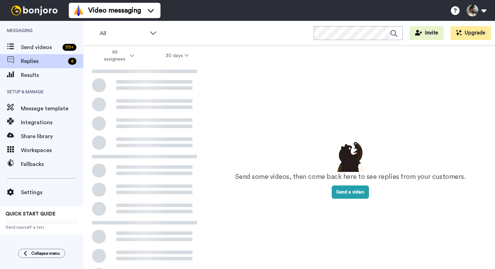  What do you see at coordinates (52, 75) in the screenshot?
I see `span: Results` at bounding box center [52, 75].